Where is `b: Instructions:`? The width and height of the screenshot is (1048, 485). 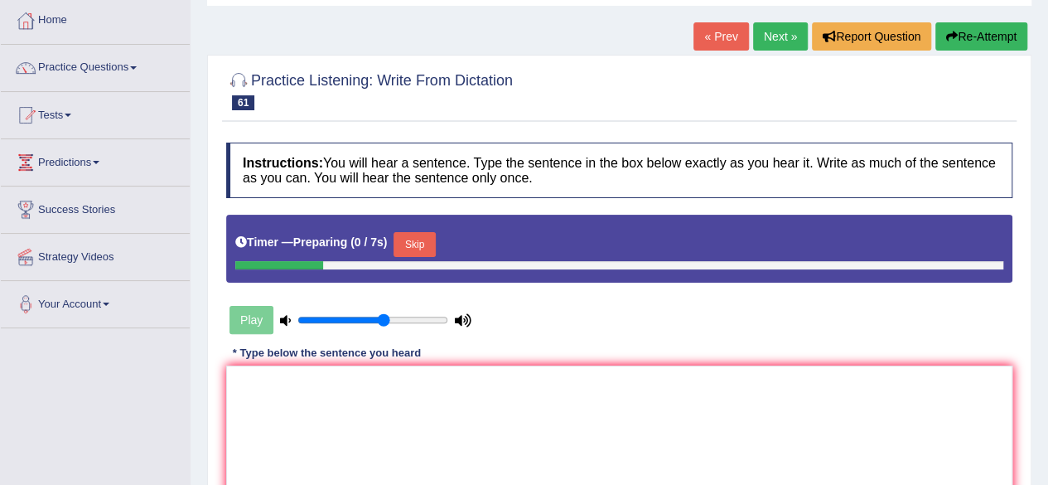 b: Instructions: is located at coordinates (283, 162).